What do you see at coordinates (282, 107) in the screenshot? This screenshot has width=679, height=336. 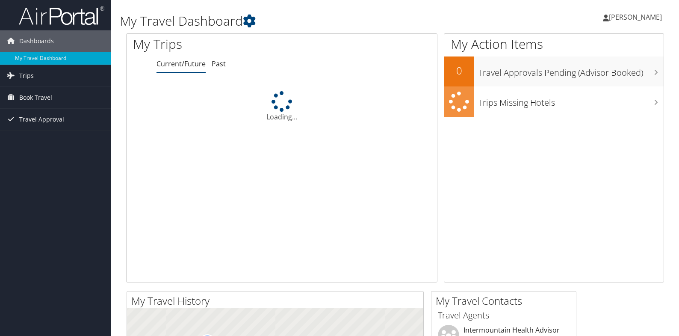 I see `div: Loading...` at bounding box center [282, 107].